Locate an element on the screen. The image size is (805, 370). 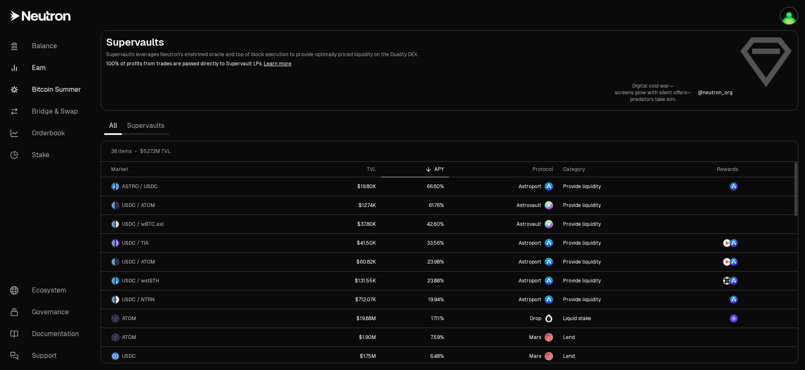
span: Drop is located at coordinates (535, 319).